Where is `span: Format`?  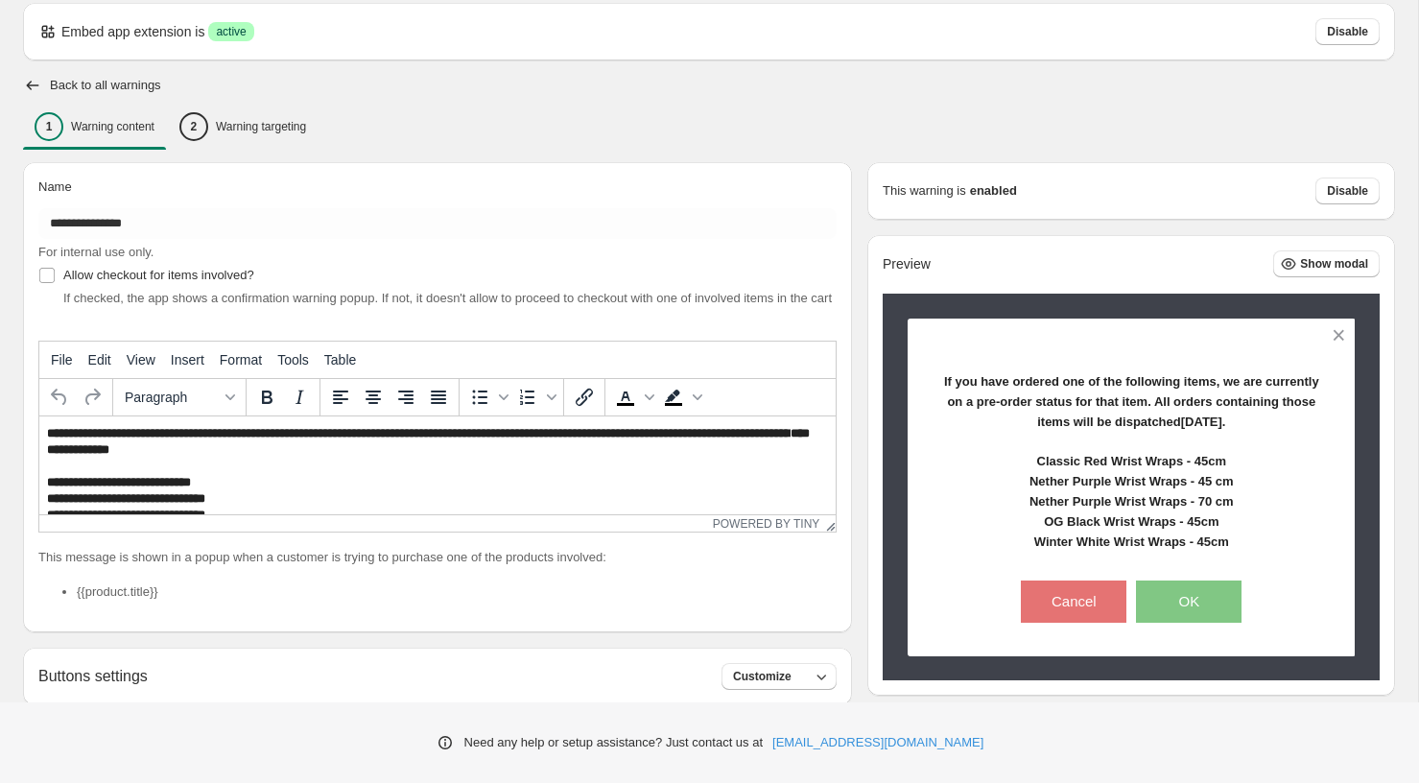 span: Format is located at coordinates (241, 360).